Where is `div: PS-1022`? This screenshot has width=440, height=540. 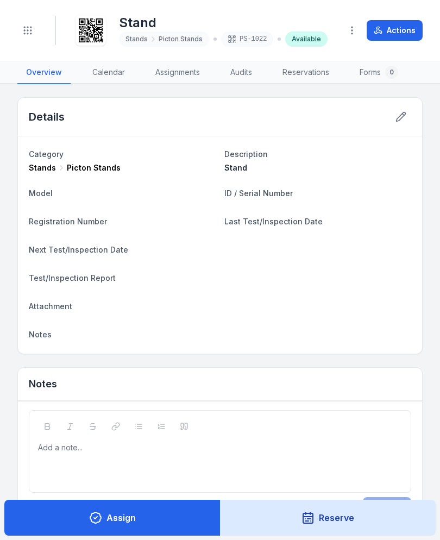
div: PS-1022 is located at coordinates (247, 39).